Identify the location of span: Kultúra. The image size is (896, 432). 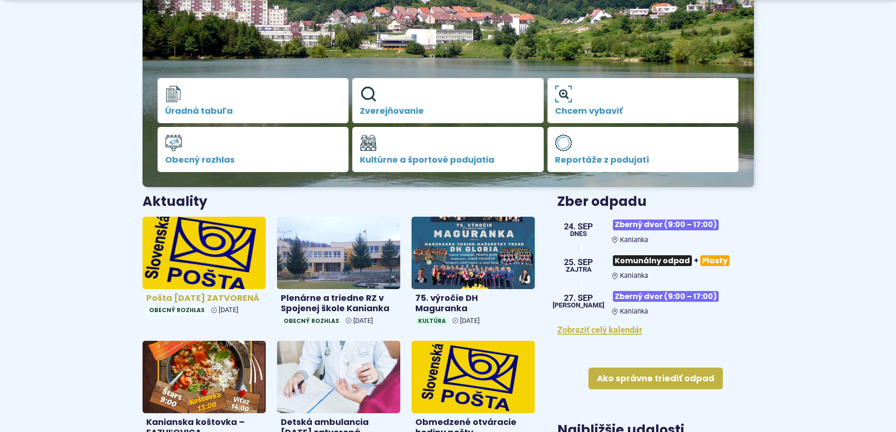
(432, 321).